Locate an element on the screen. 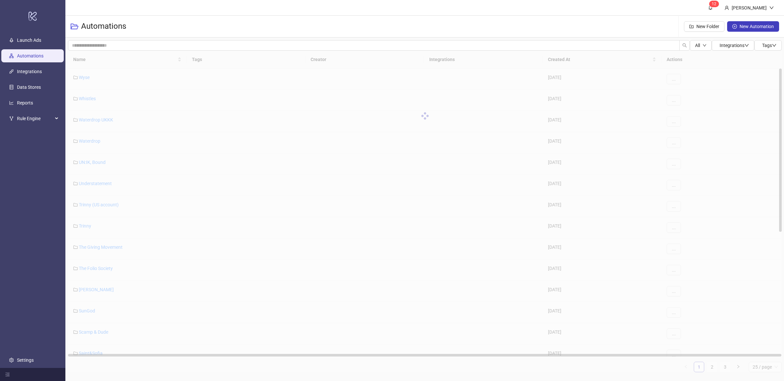 The width and height of the screenshot is (784, 381). sup: 12 is located at coordinates (714, 4).